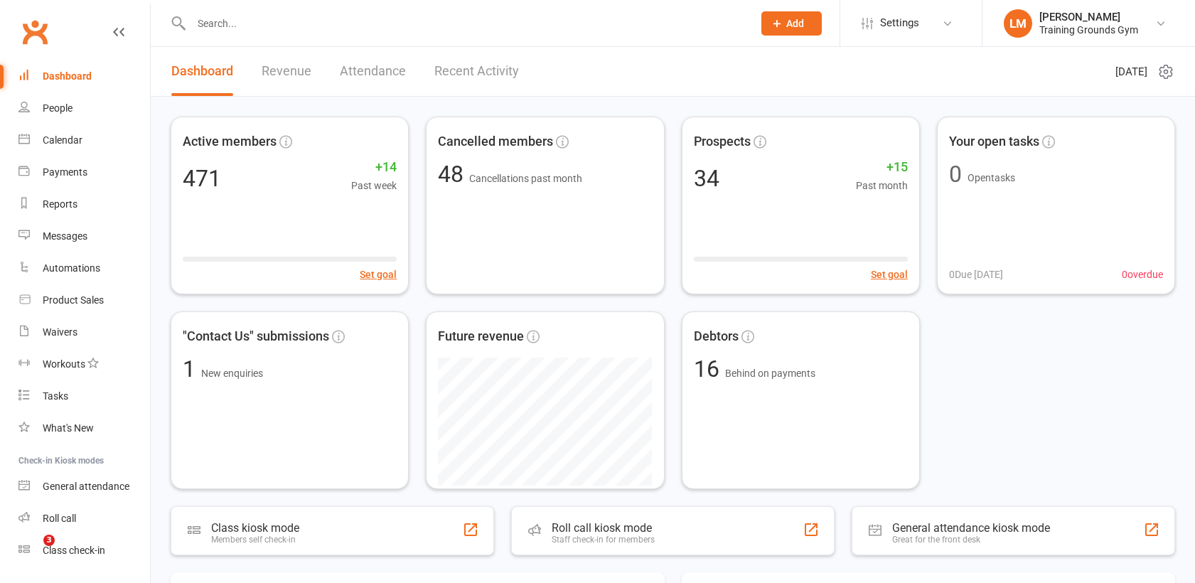 The image size is (1195, 583). What do you see at coordinates (603, 540) in the screenshot?
I see `div: Staff check-in for members` at bounding box center [603, 540].